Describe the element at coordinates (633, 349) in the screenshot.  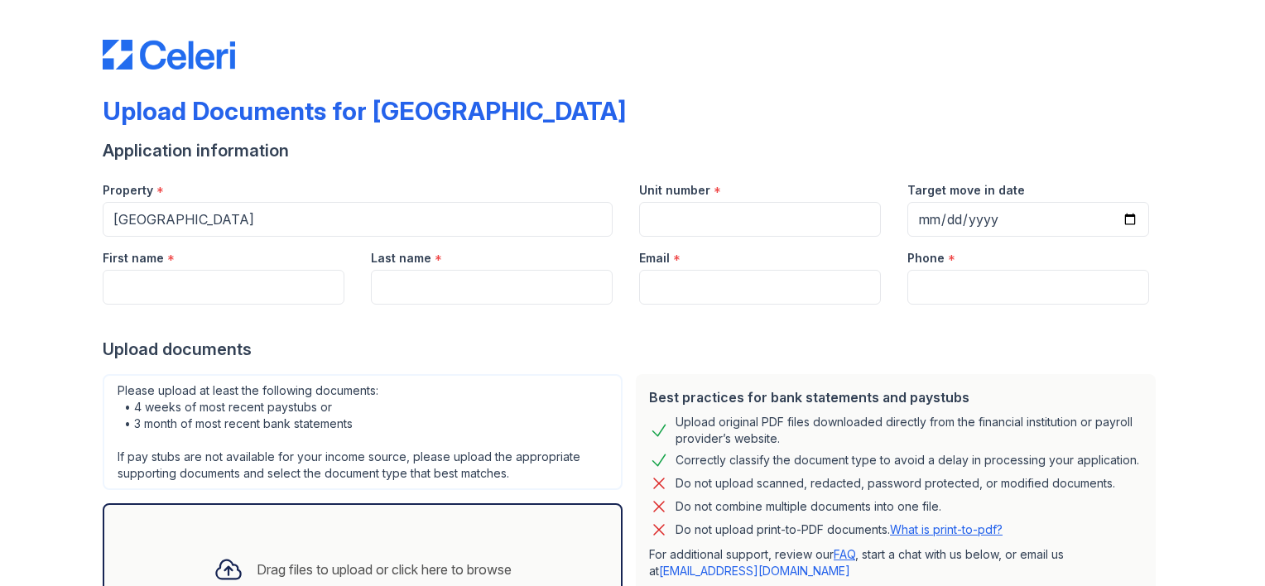
I see `div: Upload documents` at that location.